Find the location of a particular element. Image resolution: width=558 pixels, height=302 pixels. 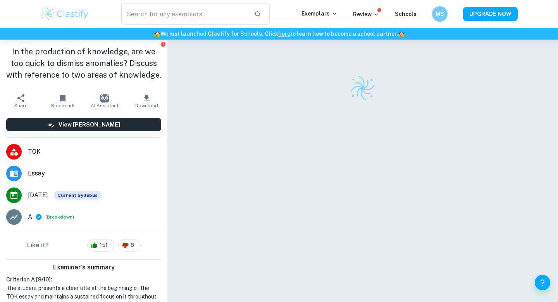

span: Share is located at coordinates (21, 105).